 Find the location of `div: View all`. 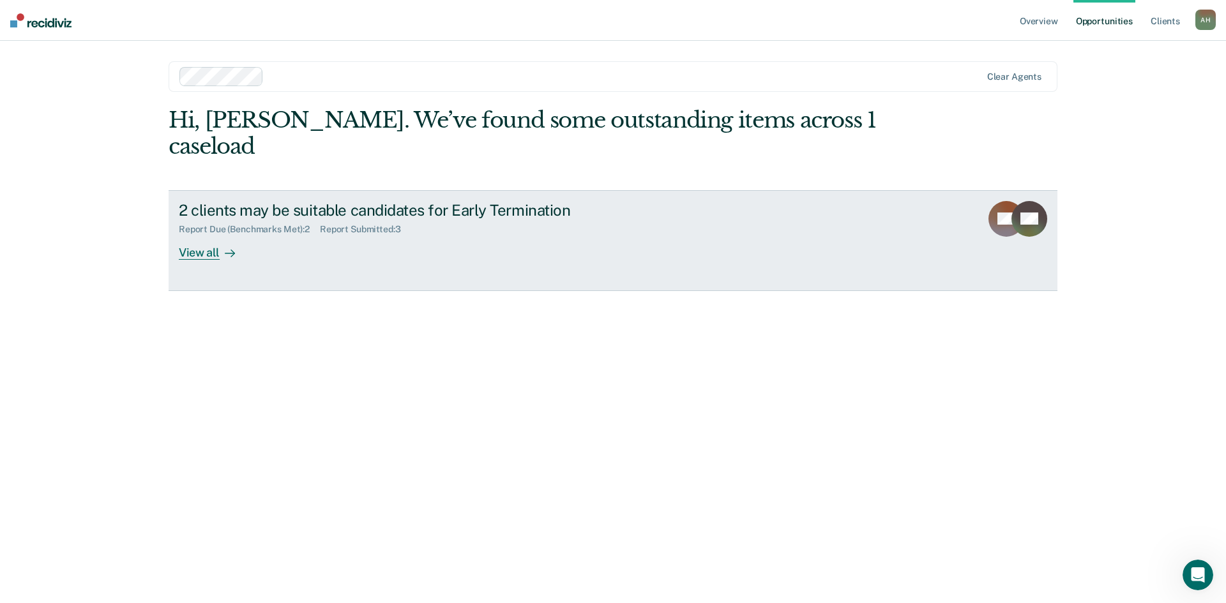

div: View all is located at coordinates (214, 247).